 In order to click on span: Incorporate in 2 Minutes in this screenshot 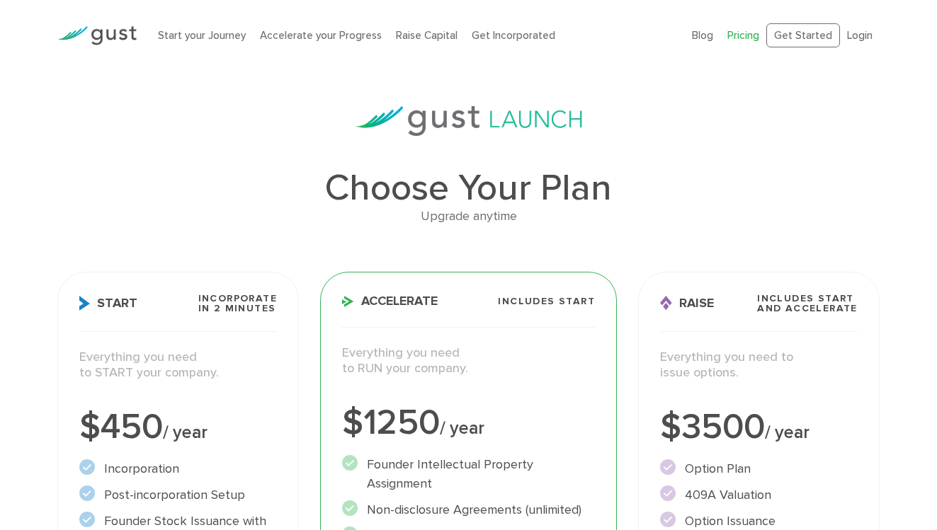, I will do `click(237, 304)`.